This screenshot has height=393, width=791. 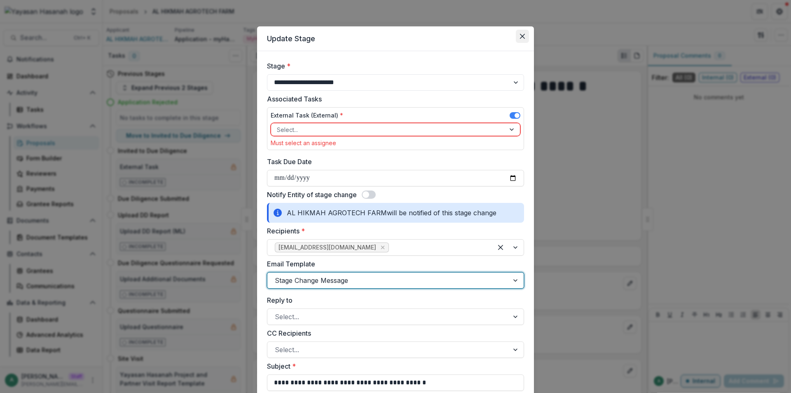 I want to click on label: Stage, so click(x=393, y=66).